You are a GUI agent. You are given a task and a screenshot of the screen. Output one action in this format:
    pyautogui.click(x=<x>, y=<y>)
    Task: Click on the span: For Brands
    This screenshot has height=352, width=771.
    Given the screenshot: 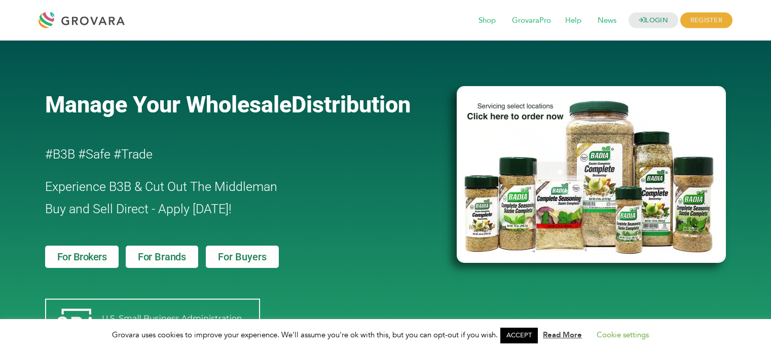 What is the action you would take?
    pyautogui.click(x=162, y=257)
    